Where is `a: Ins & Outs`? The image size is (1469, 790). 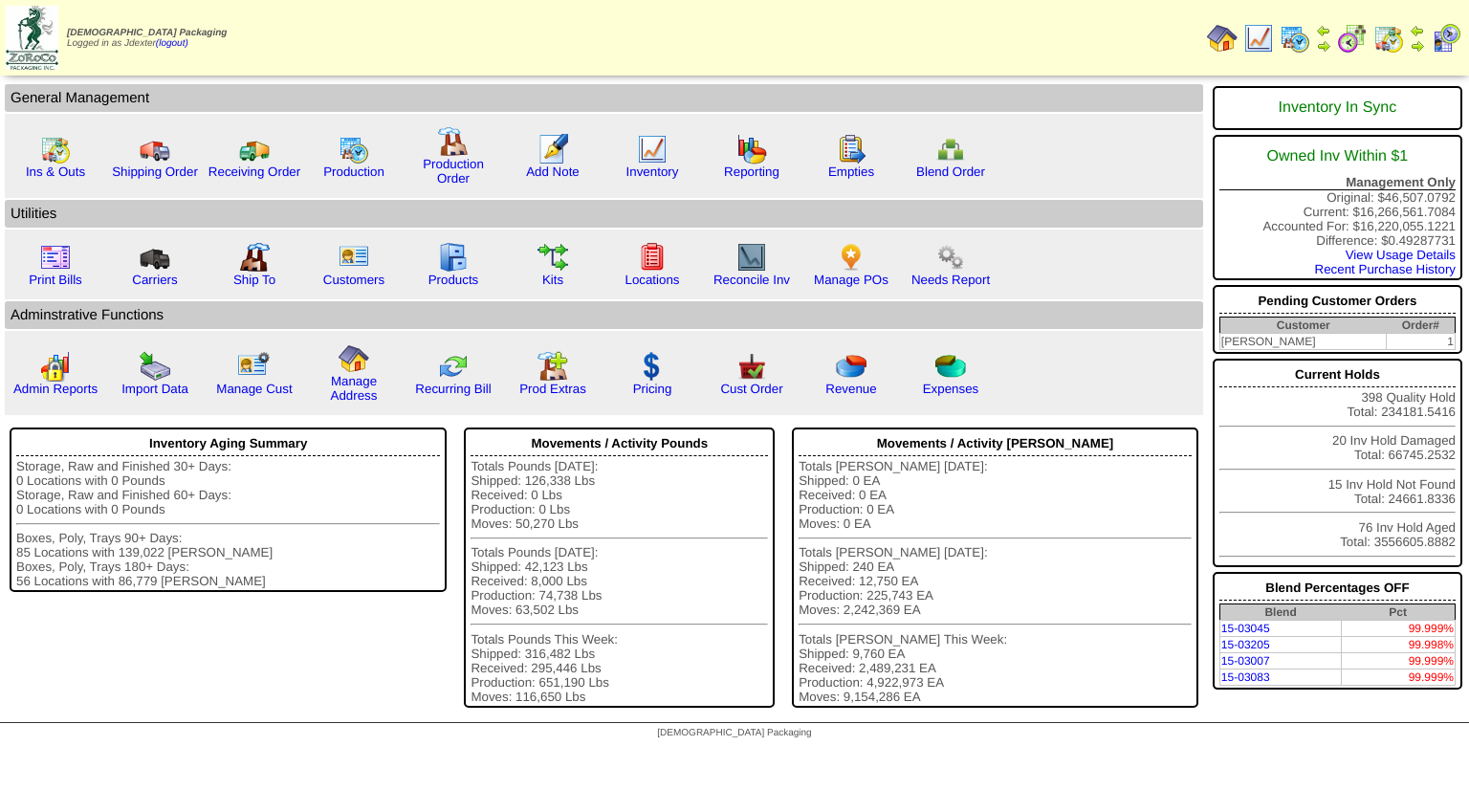
a: Ins & Outs is located at coordinates (55, 171).